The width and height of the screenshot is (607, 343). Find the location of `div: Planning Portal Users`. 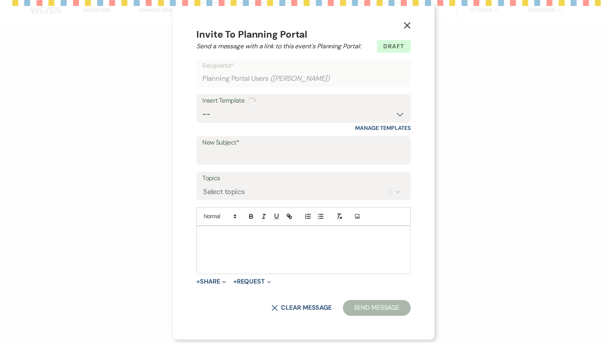

div: Planning Portal Users is located at coordinates (303, 79).